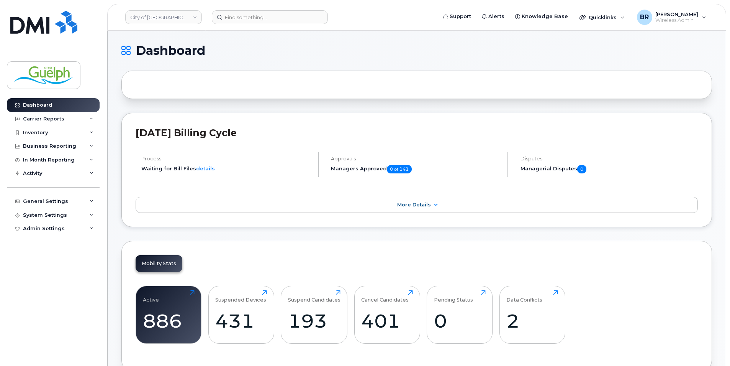 This screenshot has height=366, width=730. I want to click on a: Suspended Devices431, so click(241, 314).